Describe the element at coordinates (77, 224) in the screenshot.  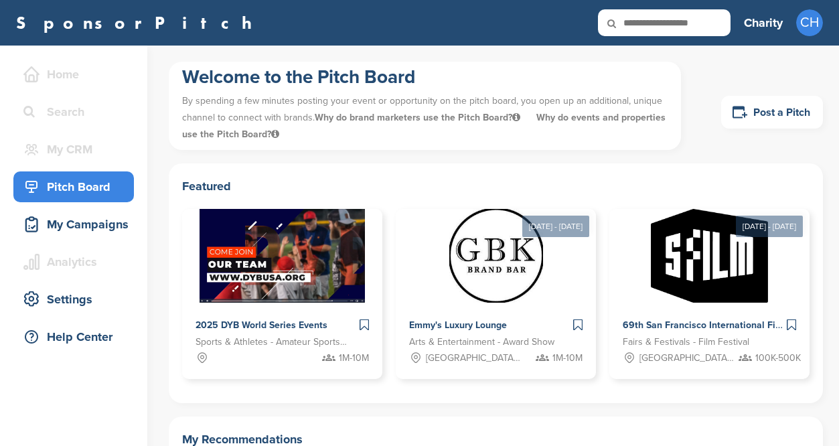
I see `div: My Campaigns` at that location.